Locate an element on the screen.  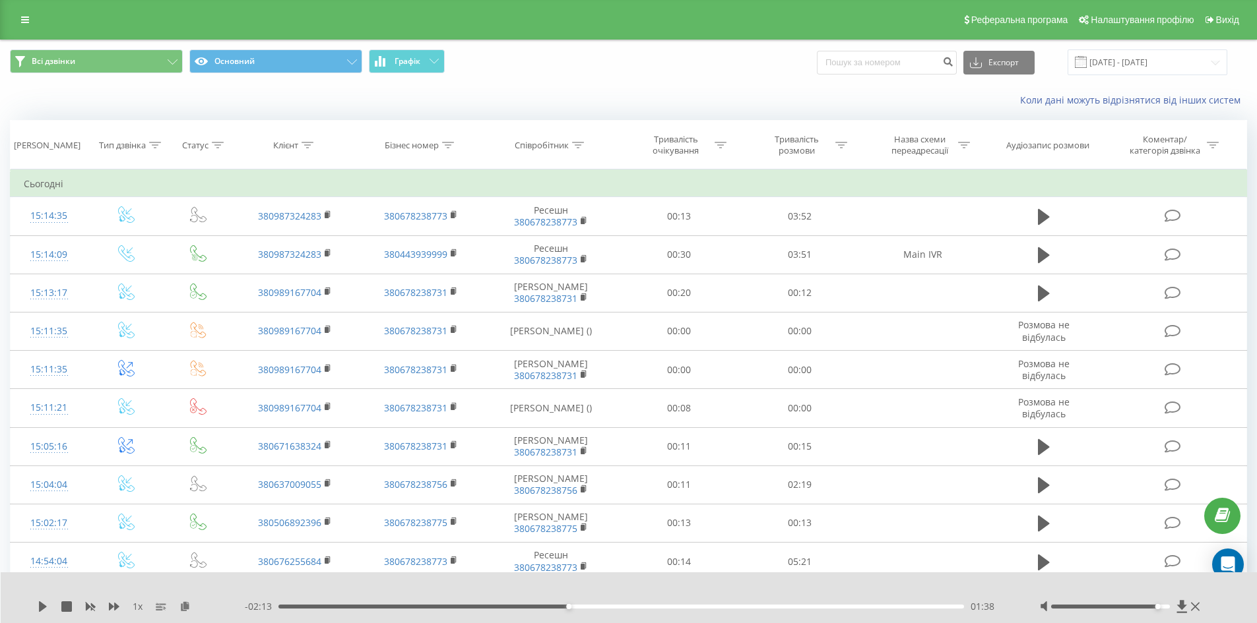
div: 14:54:04 is located at coordinates (49, 561).